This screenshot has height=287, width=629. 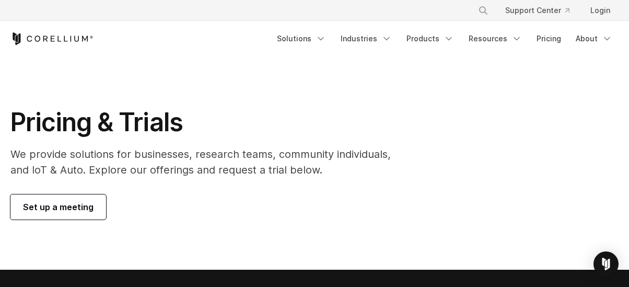 I want to click on a: Resources, so click(x=496, y=39).